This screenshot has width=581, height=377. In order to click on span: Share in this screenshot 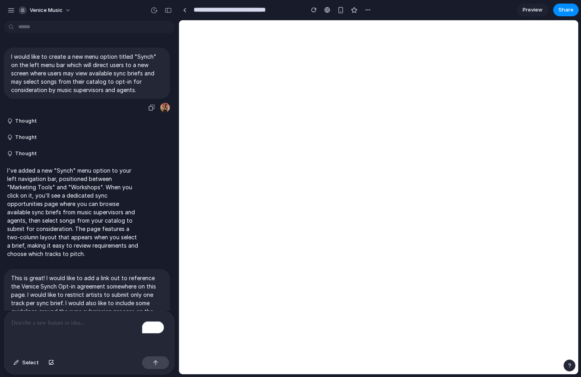, I will do `click(566, 10)`.